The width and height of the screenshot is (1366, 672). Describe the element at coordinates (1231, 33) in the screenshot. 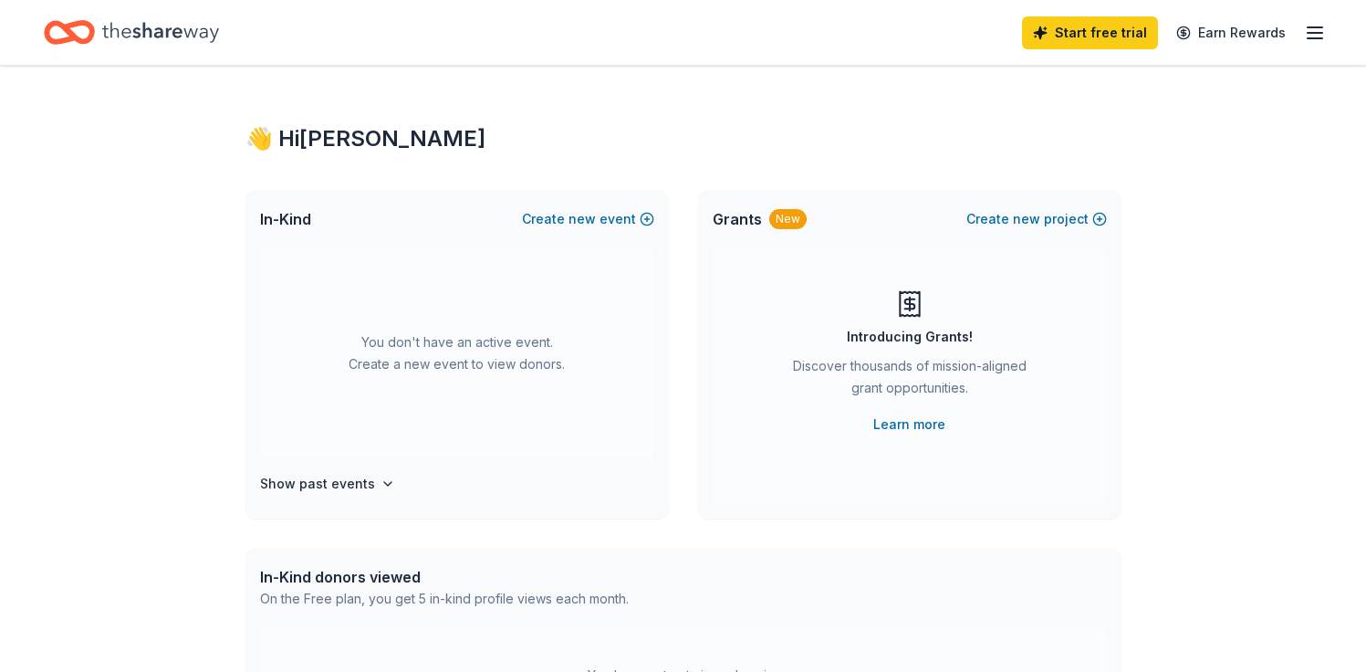

I see `a: Earn Rewards` at that location.